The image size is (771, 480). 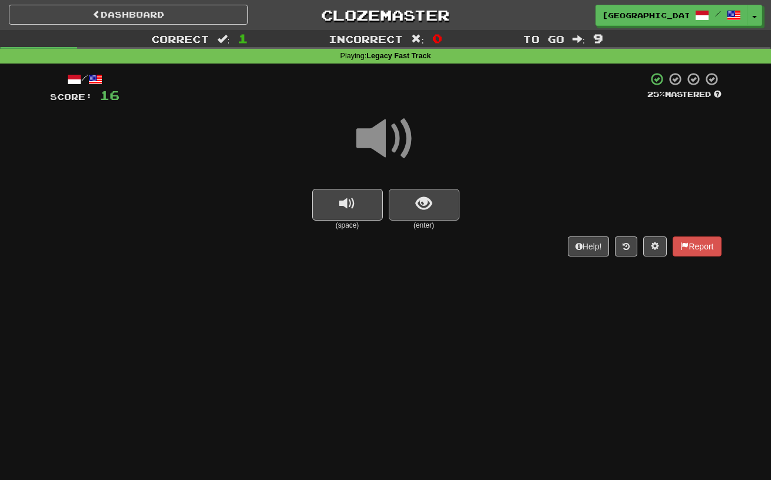 I want to click on span: 0, so click(x=437, y=38).